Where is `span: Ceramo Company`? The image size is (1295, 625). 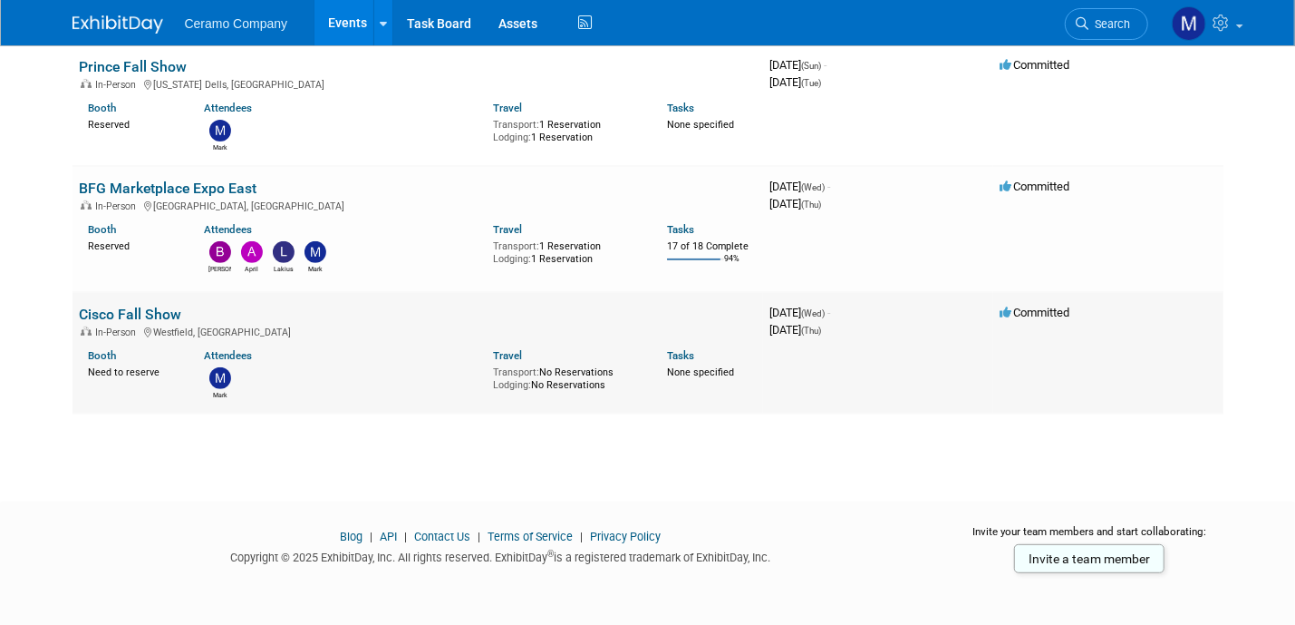 span: Ceramo Company is located at coordinates (237, 24).